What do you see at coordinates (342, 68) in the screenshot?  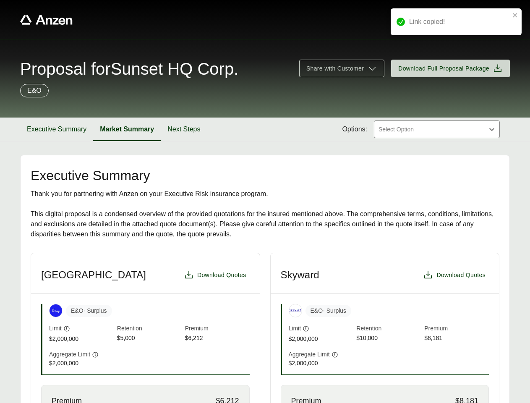 I see `button: Share with Customer` at bounding box center [342, 68].